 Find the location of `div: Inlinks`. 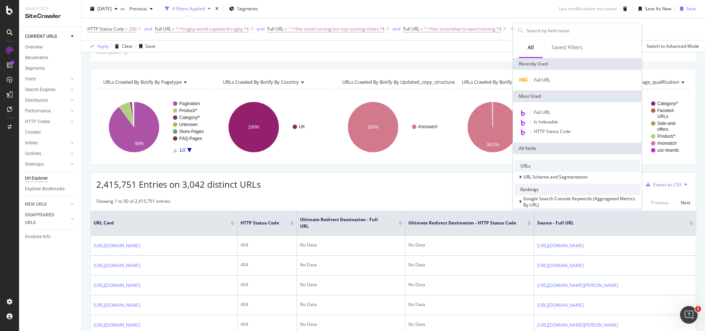

div: Inlinks is located at coordinates (31, 143).